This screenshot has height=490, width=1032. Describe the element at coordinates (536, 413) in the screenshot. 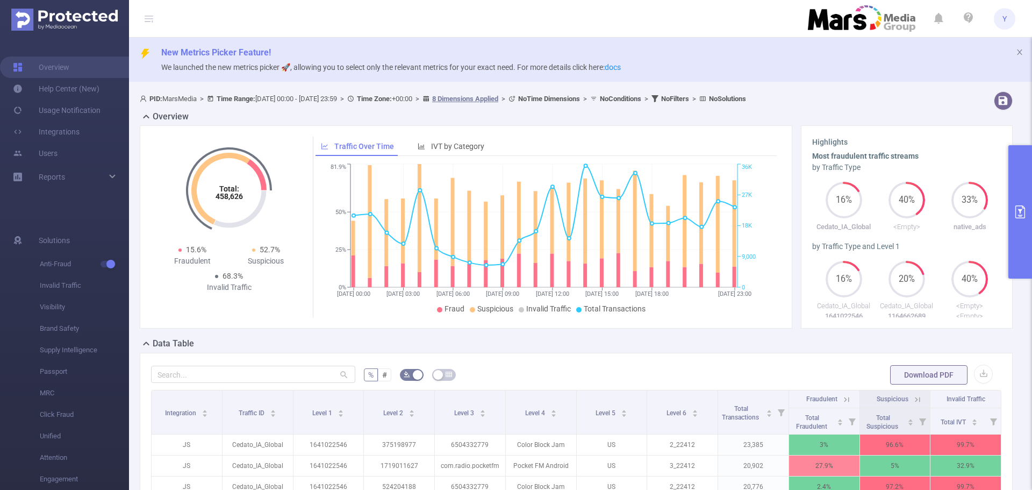

I see `span: Level 4` at that location.